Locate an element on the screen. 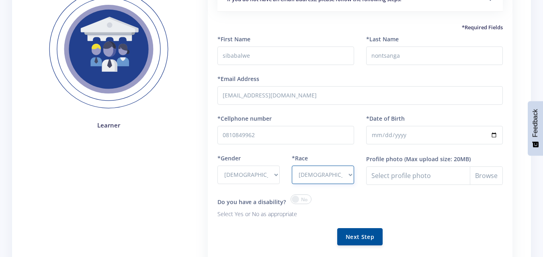  input: Last Name is located at coordinates (434, 56).